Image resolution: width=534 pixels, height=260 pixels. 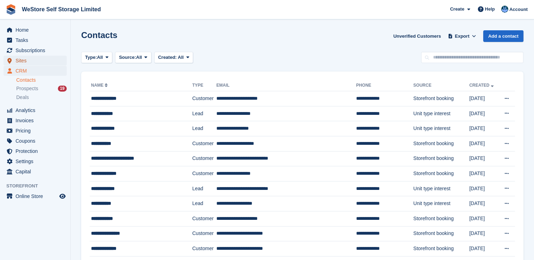 What do you see at coordinates (457, 9) in the screenshot?
I see `span: Create` at bounding box center [457, 9].